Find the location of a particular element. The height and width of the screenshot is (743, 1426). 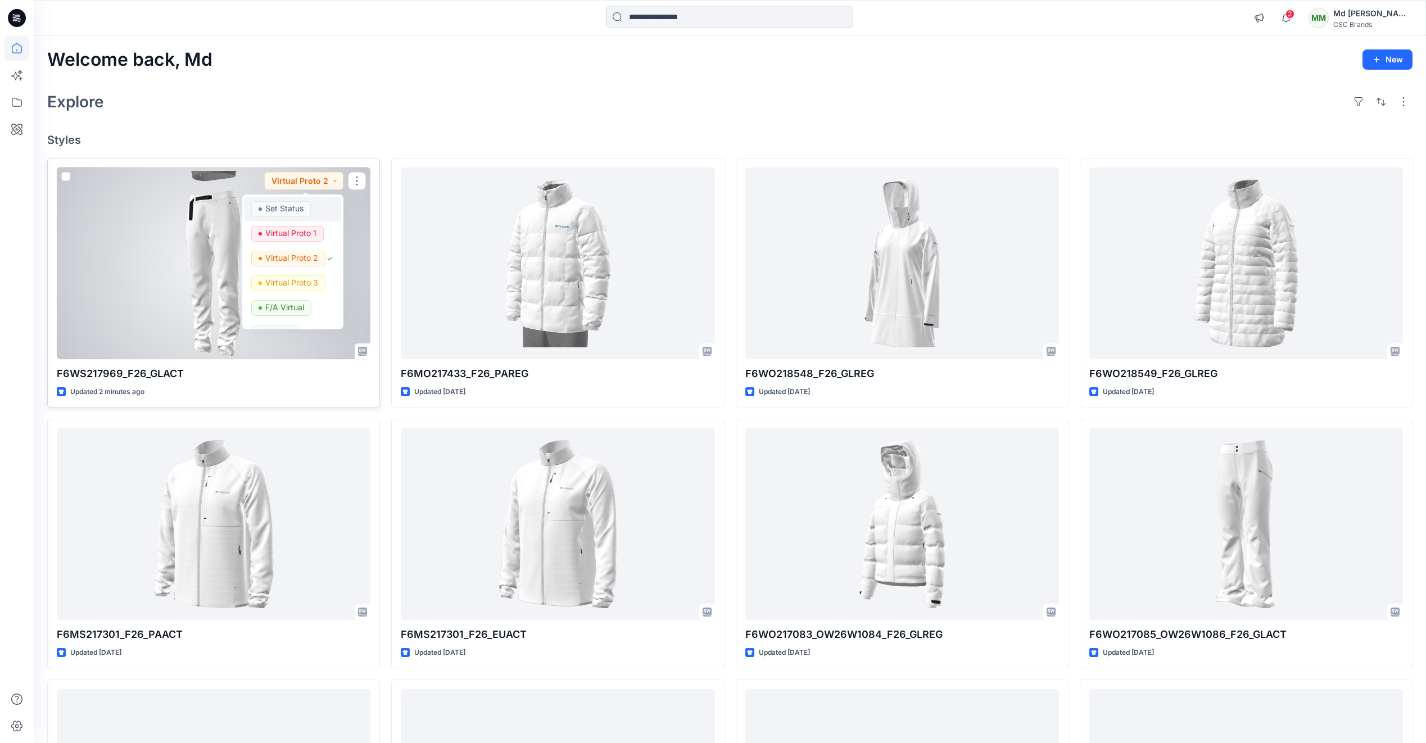

a: F6MS217301_F26_PAACT is located at coordinates (214, 524).